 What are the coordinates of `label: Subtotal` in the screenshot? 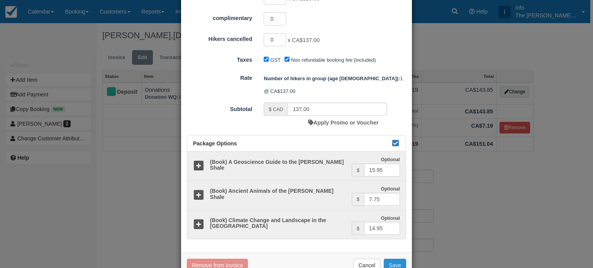 It's located at (219, 108).